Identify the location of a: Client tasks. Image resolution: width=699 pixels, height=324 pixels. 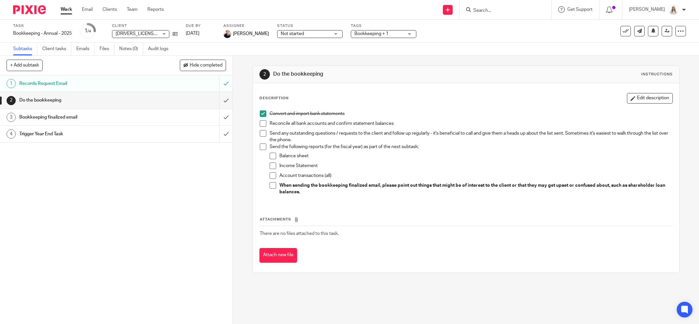
(57, 49).